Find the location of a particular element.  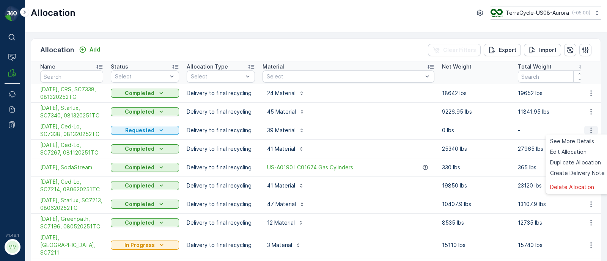

button: 45 Material is located at coordinates (286, 112).